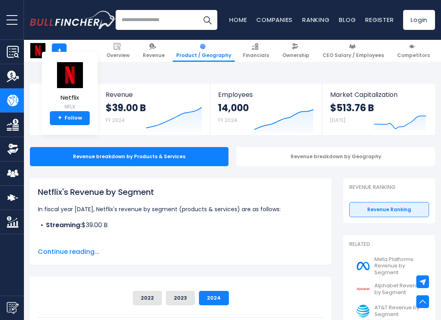 Image resolution: width=441 pixels, height=320 pixels. What do you see at coordinates (296, 55) in the screenshot?
I see `span: Ownership` at bounding box center [296, 55].